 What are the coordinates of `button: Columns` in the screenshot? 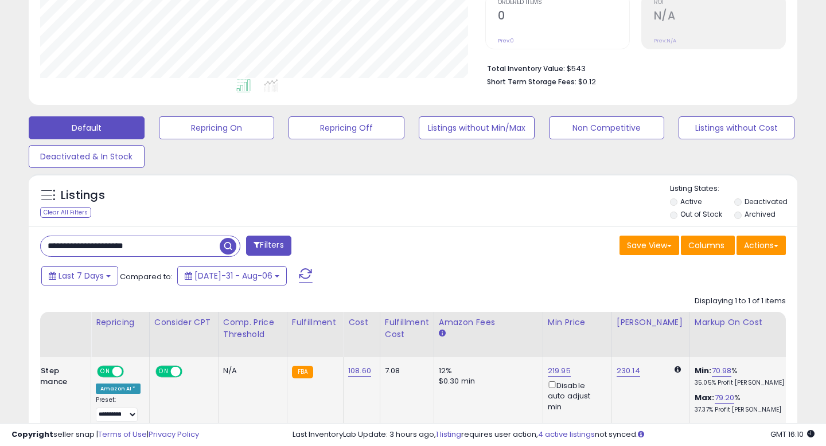 It's located at (707, 245).